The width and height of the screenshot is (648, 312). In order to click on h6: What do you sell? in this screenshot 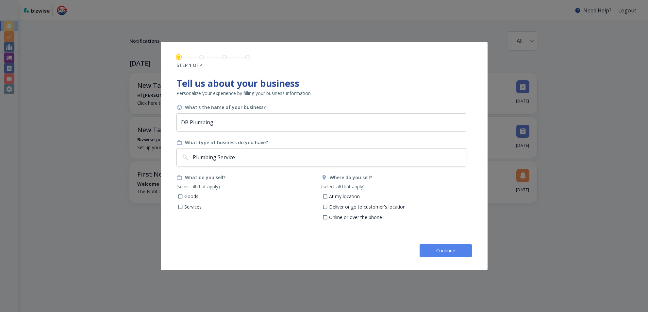, I will do `click(205, 178)`.